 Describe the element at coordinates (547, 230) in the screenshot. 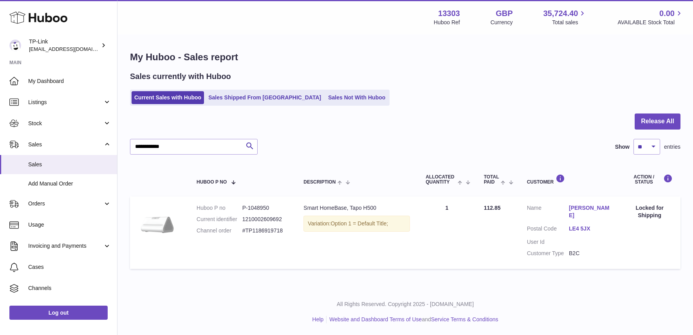

I see `dt: Postal Code` at that location.